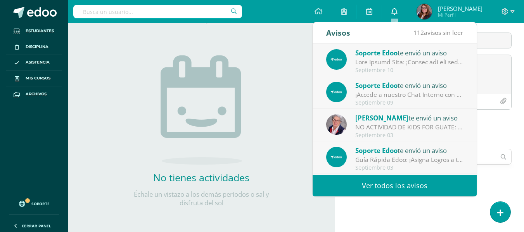  I want to click on span: Archivos, so click(36, 94).